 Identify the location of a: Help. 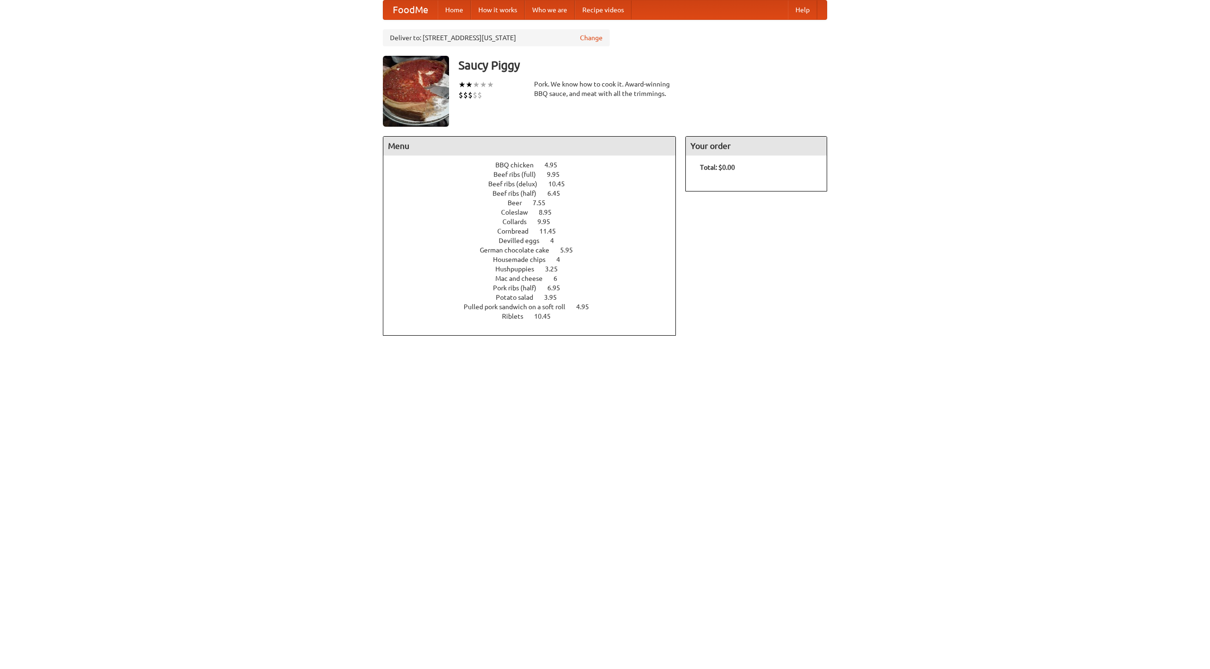
(803, 10).